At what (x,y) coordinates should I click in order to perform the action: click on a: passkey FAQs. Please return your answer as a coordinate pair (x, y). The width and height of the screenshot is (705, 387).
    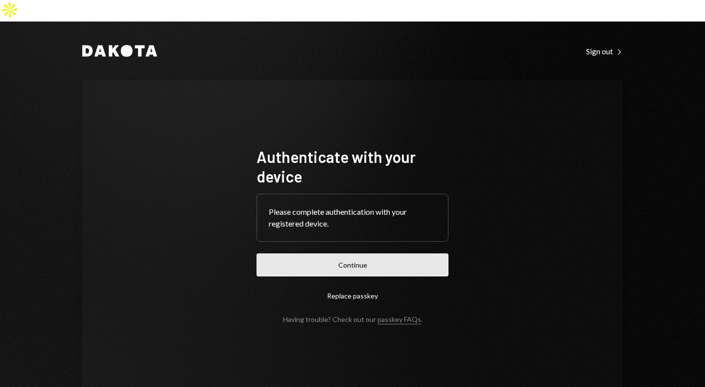
    Looking at the image, I should click on (399, 320).